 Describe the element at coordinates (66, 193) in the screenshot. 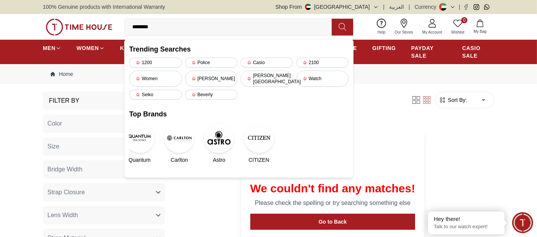

I see `span: Strap Closure` at that location.